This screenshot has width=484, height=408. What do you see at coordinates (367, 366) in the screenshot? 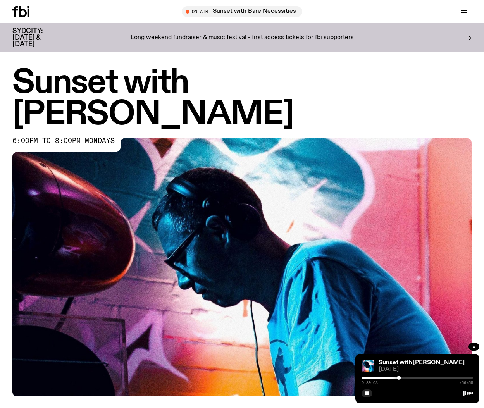
I see `a: Simon Caldwell stands side on, looking downwards. He has headphones on. Behind him is a brightly ...` at bounding box center [367, 366].